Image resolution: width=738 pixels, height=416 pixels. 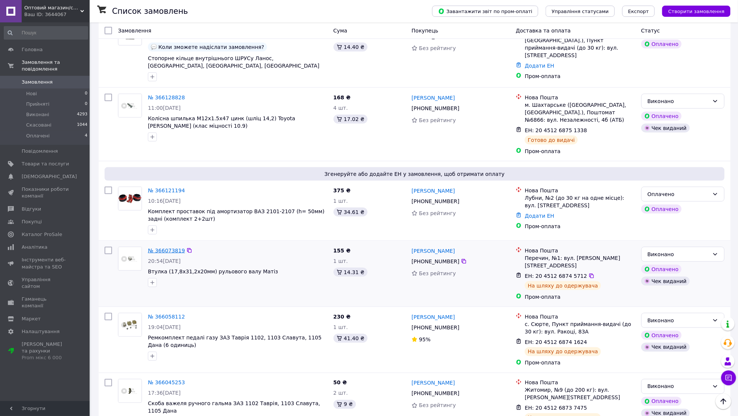 What do you see at coordinates (425, 340) in the screenshot?
I see `span: 95%` at bounding box center [425, 340].